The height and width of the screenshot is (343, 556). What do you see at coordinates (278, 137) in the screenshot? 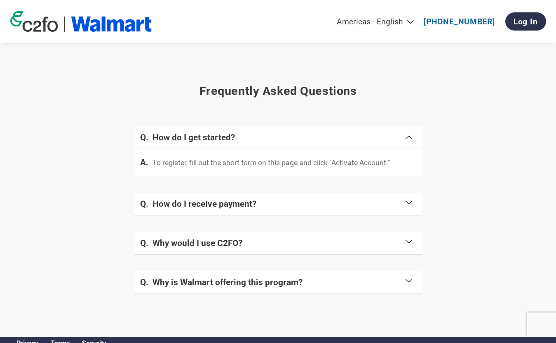
I see `h4: How do I get started?` at bounding box center [278, 137].